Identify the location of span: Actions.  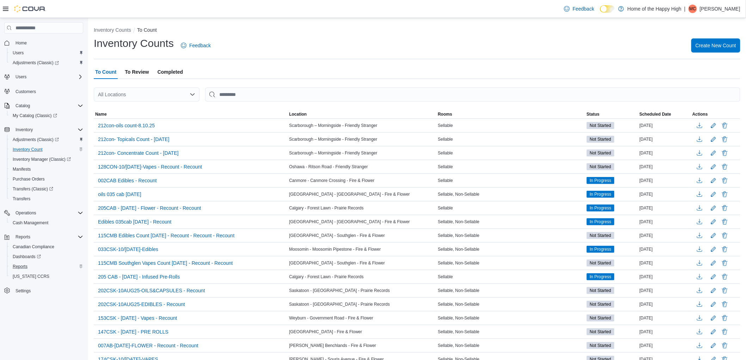
(701, 114).